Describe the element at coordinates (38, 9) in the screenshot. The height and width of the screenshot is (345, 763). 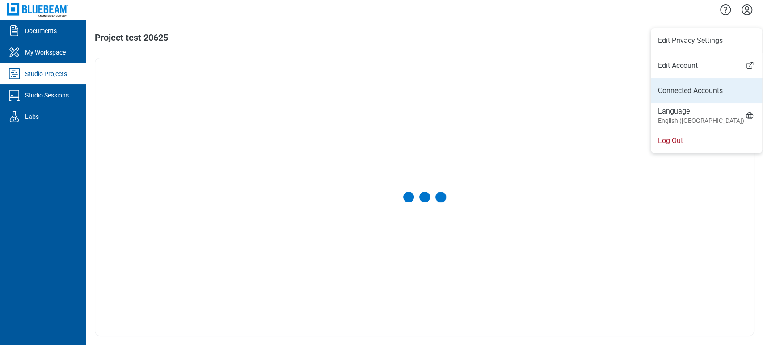
I see `img: Bluebeam, Inc.` at that location.